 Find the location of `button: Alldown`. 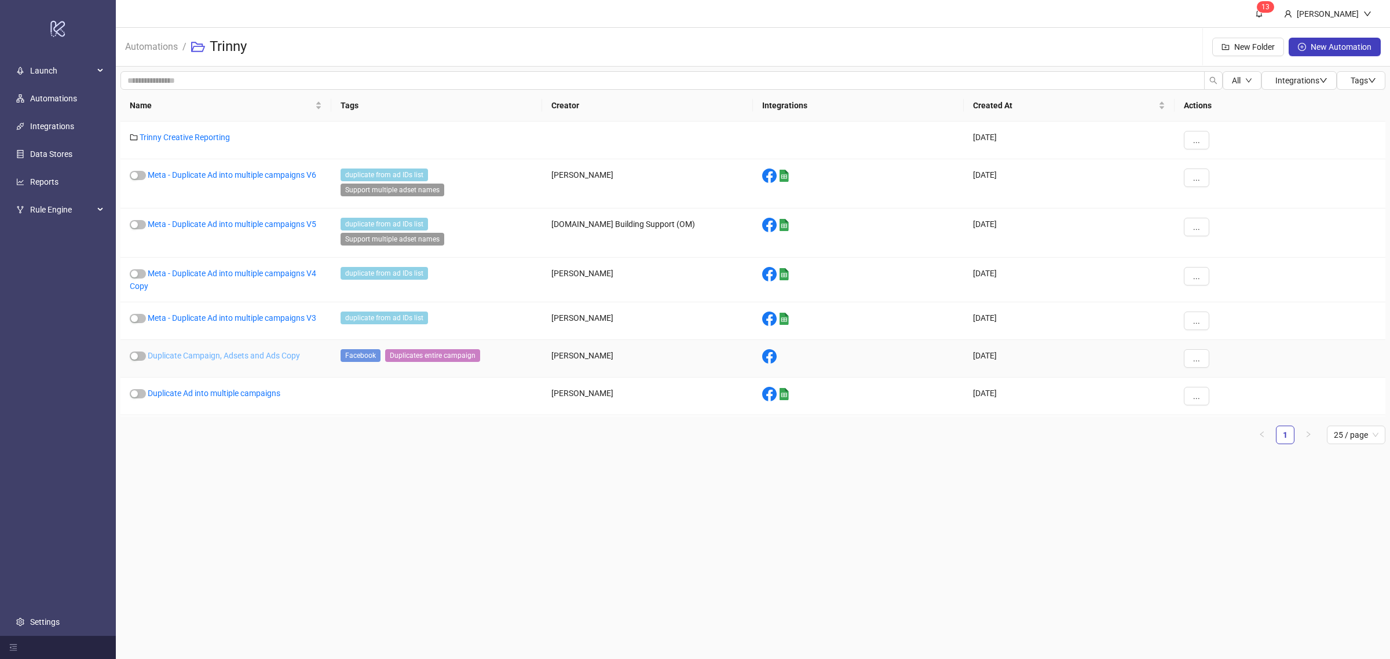

button: Alldown is located at coordinates (1242, 81).